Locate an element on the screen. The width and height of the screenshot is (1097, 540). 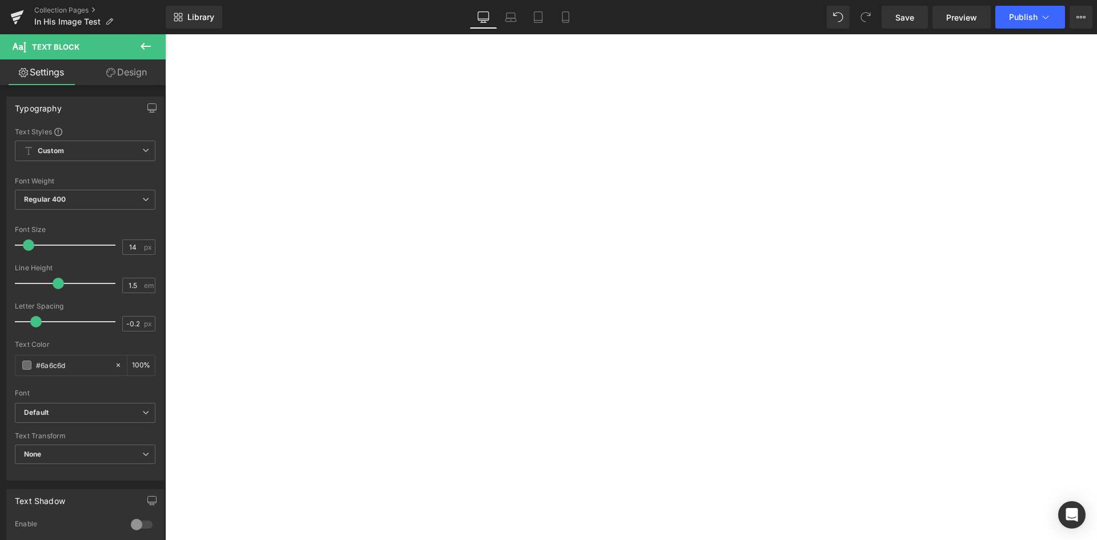
a: Design is located at coordinates (126, 72).